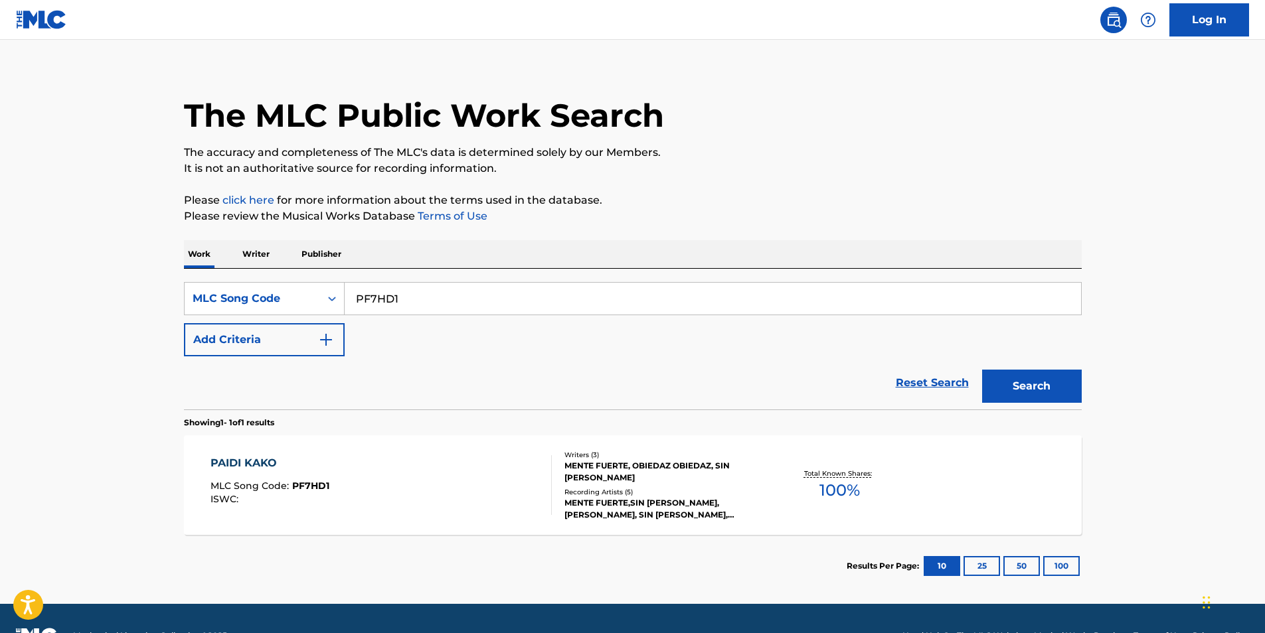 This screenshot has height=633, width=1265. Describe the element at coordinates (839, 473) in the screenshot. I see `p: Total Known Shares:` at that location.